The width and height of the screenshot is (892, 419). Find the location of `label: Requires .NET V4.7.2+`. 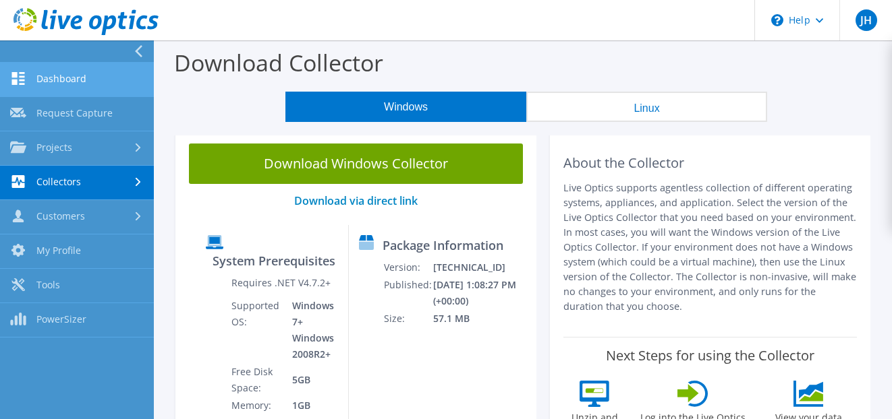

label: Requires .NET V4.7.2+ is located at coordinates (281, 283).